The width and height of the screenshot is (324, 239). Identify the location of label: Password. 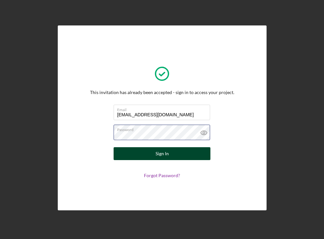
(164, 129).